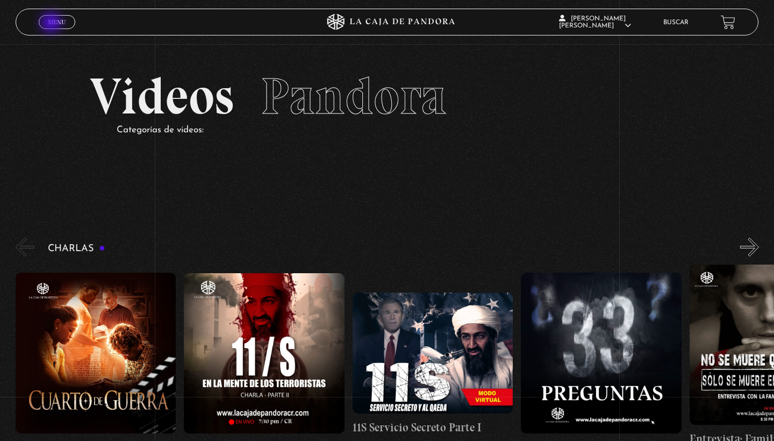 This screenshot has height=441, width=774. Describe the element at coordinates (25, 247) in the screenshot. I see `button: Previous` at that location.